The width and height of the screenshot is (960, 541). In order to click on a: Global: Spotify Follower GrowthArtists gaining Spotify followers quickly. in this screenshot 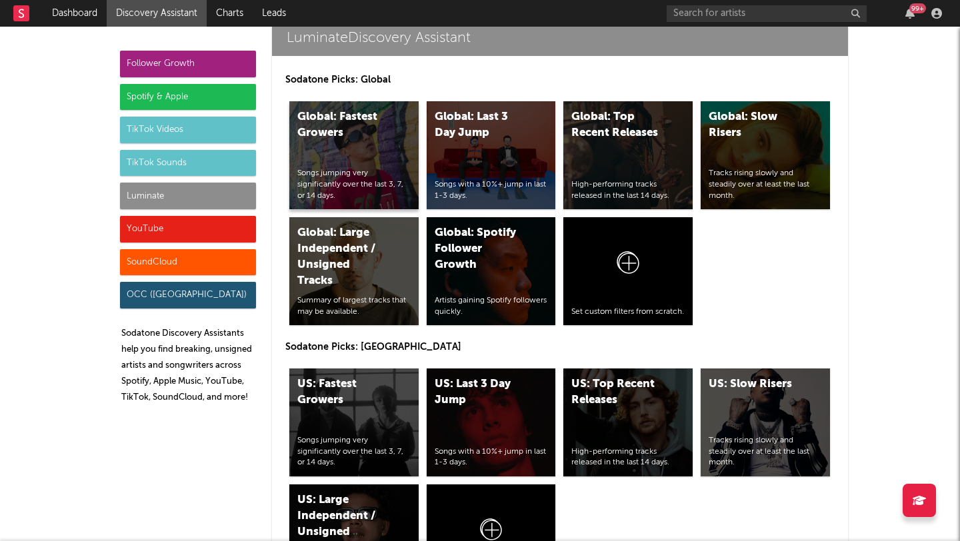, I will do `click(491, 271)`.